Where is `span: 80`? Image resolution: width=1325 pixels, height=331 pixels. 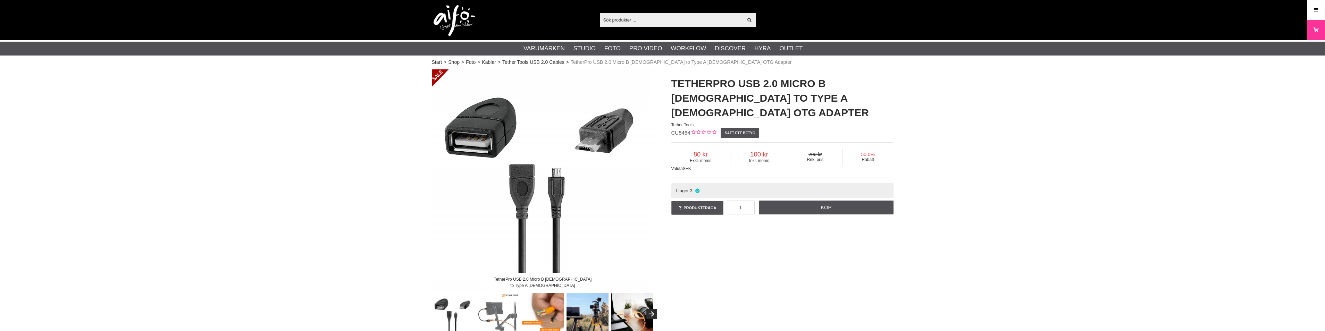
span: 80 is located at coordinates (701, 155).